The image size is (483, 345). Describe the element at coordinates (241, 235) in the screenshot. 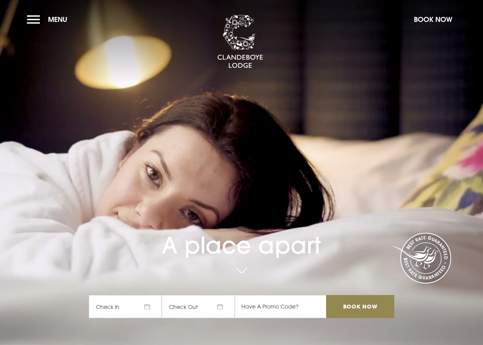

I see `h1: A place apart` at that location.